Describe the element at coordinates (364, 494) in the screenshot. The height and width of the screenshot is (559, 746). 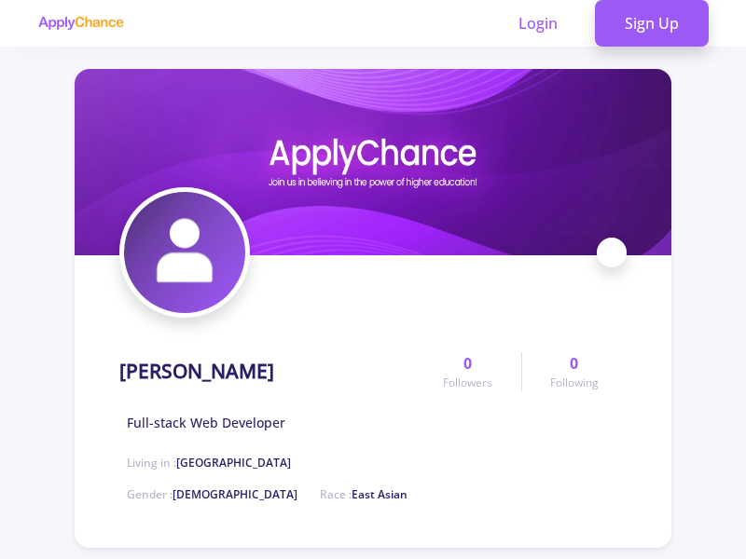
I see `span: Race :` at that location.